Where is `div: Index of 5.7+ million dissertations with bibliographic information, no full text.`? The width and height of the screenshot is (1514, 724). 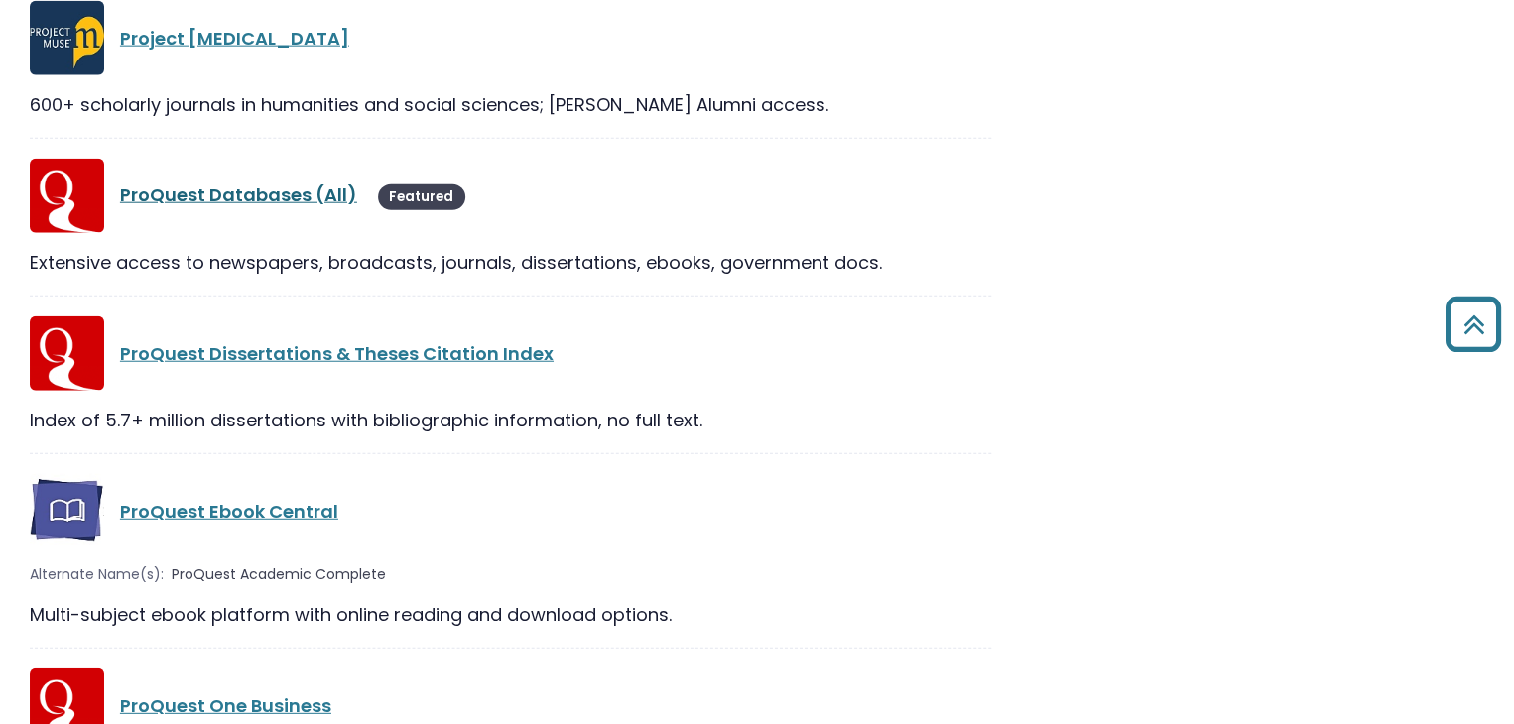
div: Index of 5.7+ million dissertations with bibliographic information, no full text. is located at coordinates (510, 420).